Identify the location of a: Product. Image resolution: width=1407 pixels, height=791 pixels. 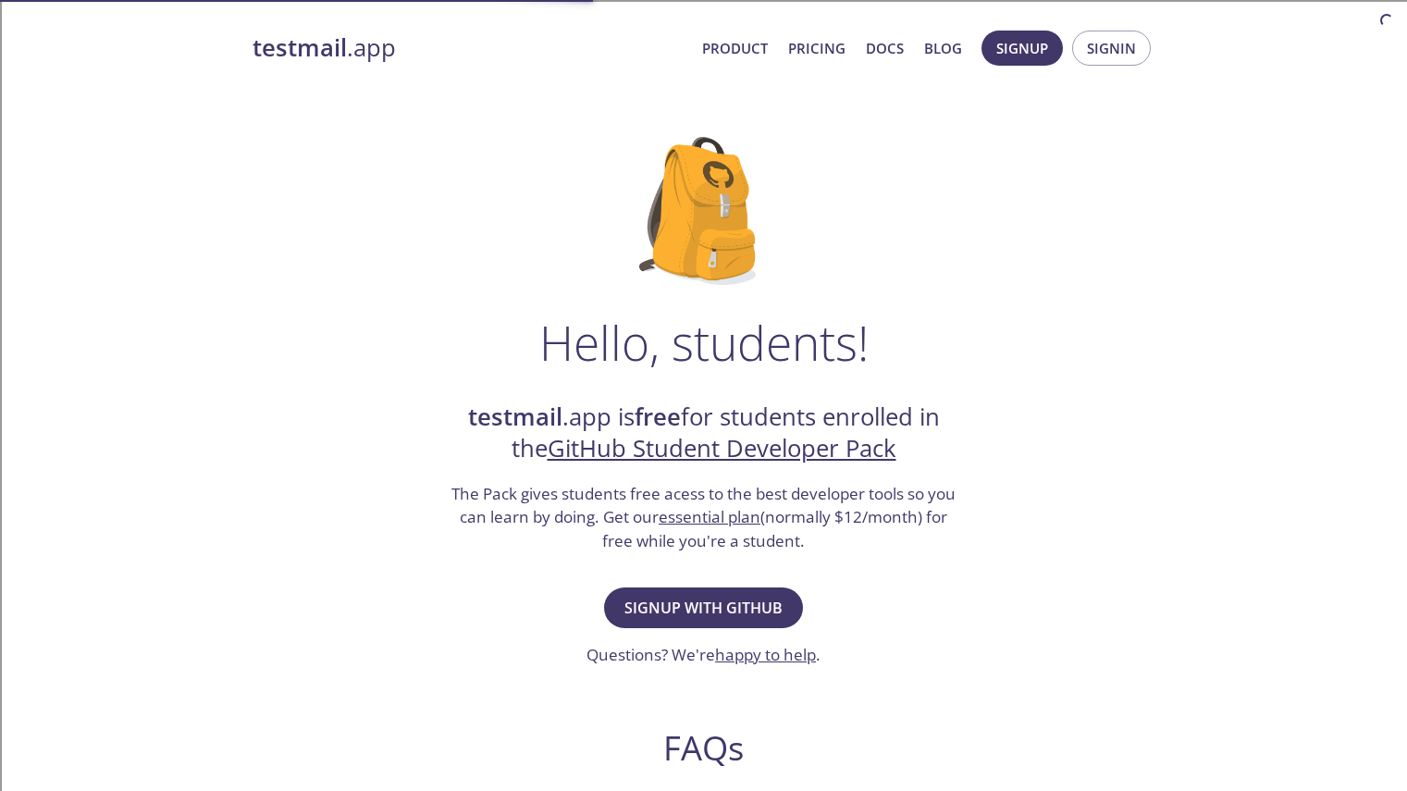
(734, 48).